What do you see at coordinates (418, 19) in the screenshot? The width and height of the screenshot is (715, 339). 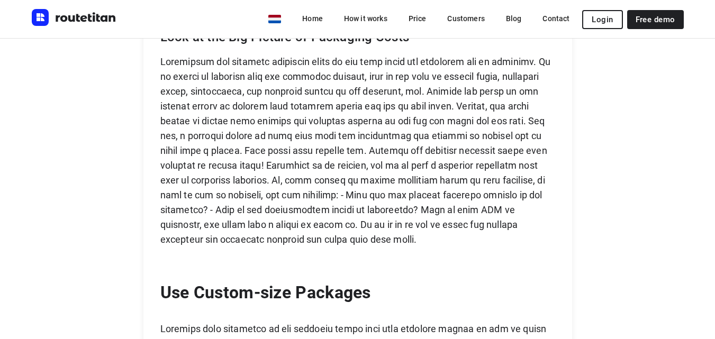 I see `a: Price` at bounding box center [418, 19].